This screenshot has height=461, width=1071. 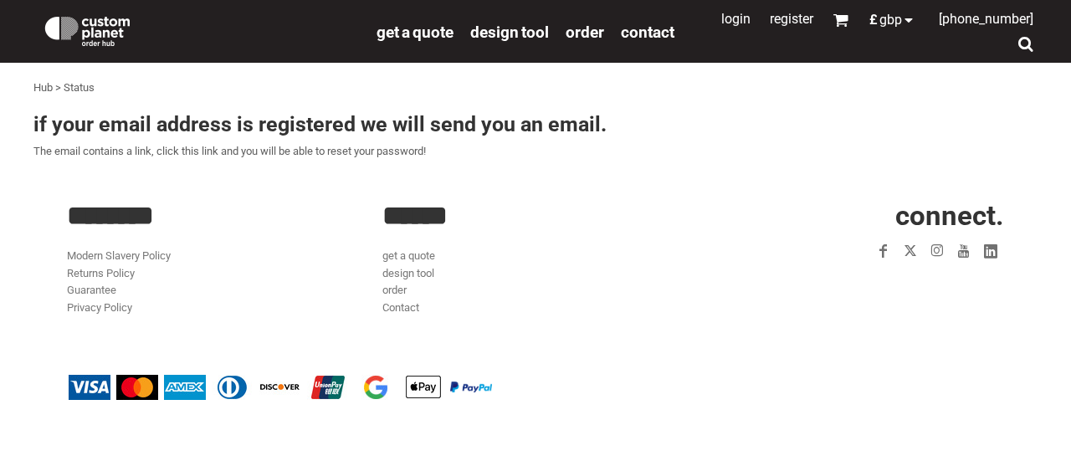 What do you see at coordinates (535, 124) in the screenshot?
I see `h3: If your email address is registered we will send you an email.` at bounding box center [535, 124].